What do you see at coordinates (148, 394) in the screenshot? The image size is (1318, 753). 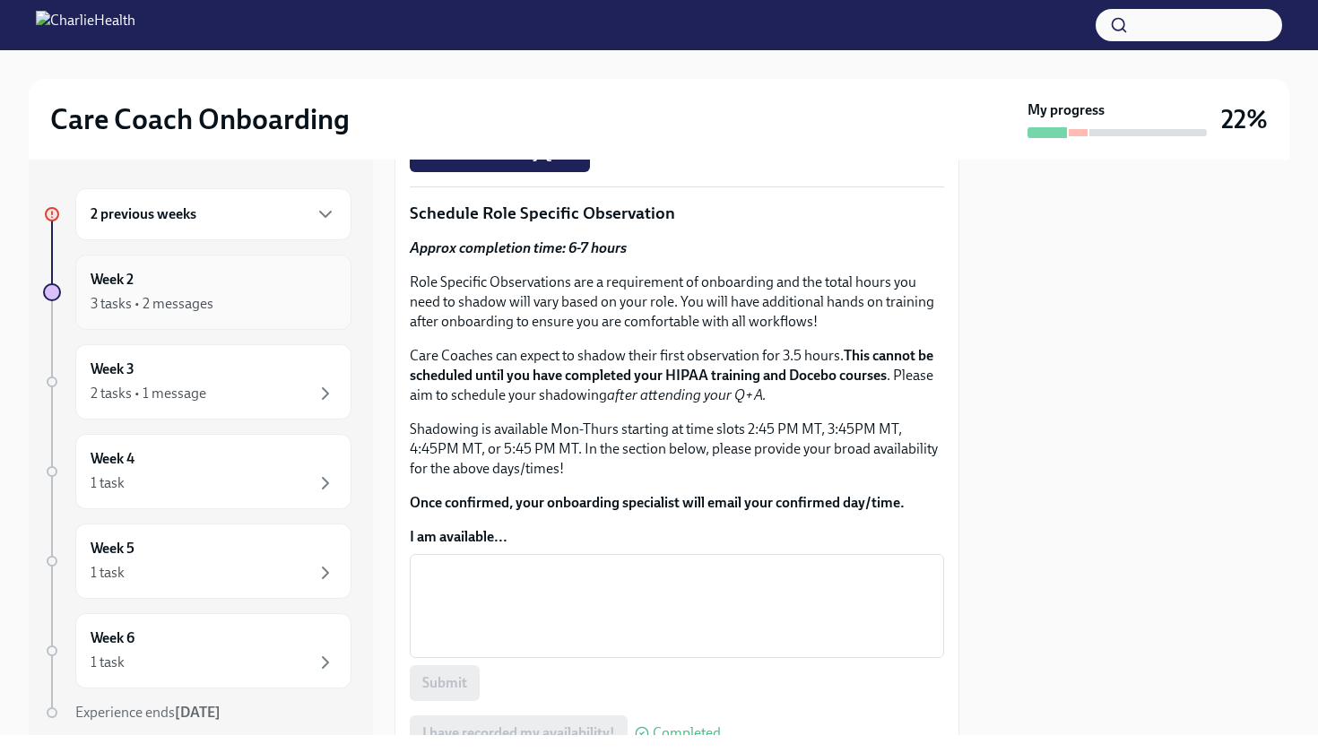 I see `div: 2 tasks • 1 message` at bounding box center [148, 394].